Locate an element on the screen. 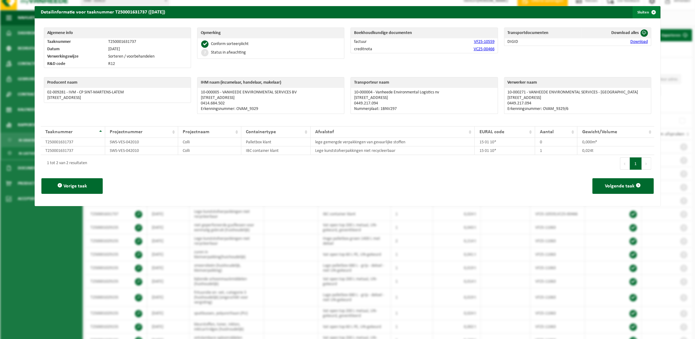 The width and height of the screenshot is (695, 339). td: Palletbox klant is located at coordinates (276, 142).